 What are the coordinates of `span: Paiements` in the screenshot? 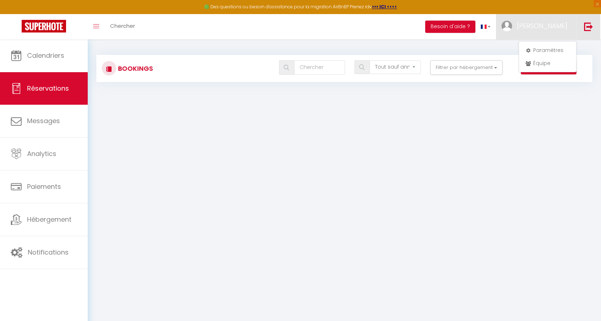 It's located at (44, 186).